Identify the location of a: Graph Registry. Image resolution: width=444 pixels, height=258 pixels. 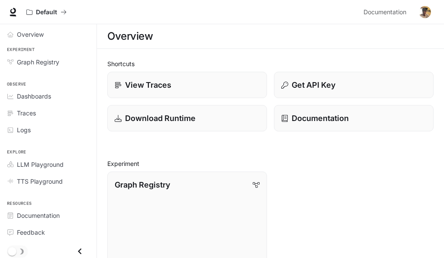
(48, 62).